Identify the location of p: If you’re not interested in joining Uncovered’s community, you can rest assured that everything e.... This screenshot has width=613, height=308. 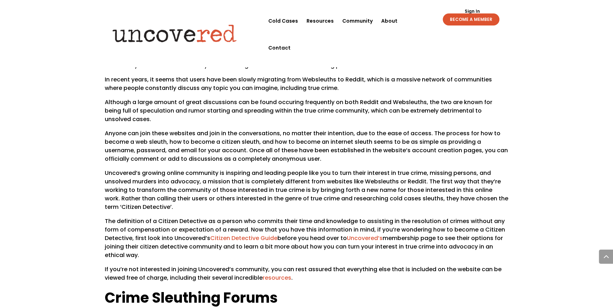
(306, 276).